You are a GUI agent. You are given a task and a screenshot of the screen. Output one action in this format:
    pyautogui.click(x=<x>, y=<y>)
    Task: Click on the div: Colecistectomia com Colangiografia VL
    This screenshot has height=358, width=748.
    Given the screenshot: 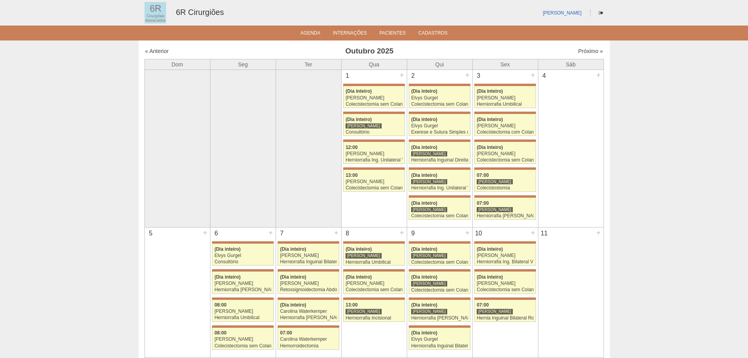 What is the action you would take?
    pyautogui.click(x=505, y=132)
    